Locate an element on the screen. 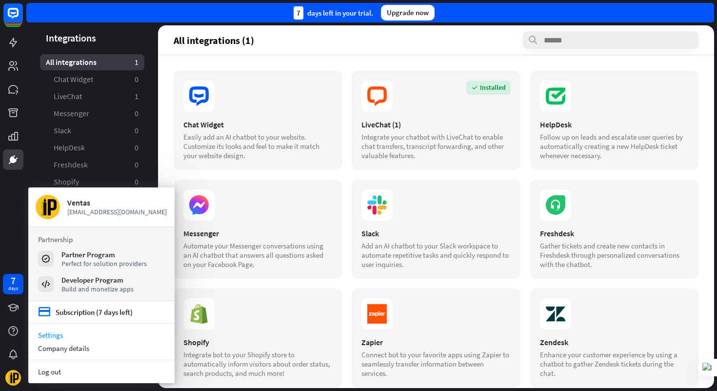 This screenshot has width=717, height=391. a: Settings is located at coordinates (101, 335).